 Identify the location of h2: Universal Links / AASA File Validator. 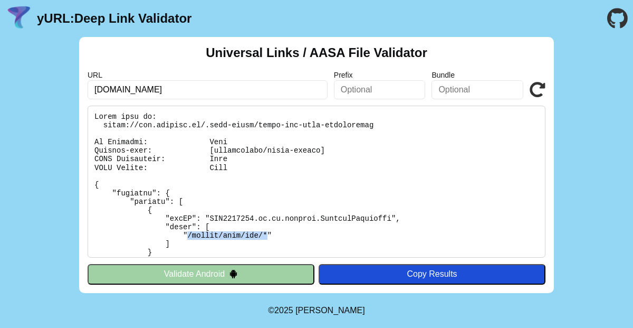
(317, 53).